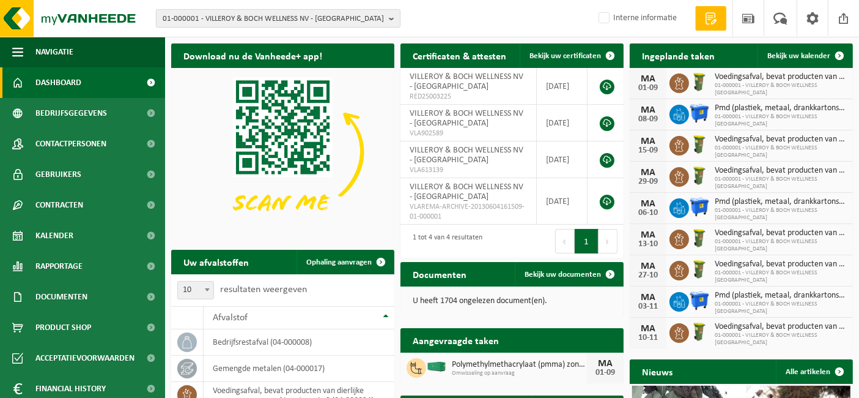 The width and height of the screenshot is (859, 398). I want to click on span: Bekijk uw documenten, so click(563, 274).